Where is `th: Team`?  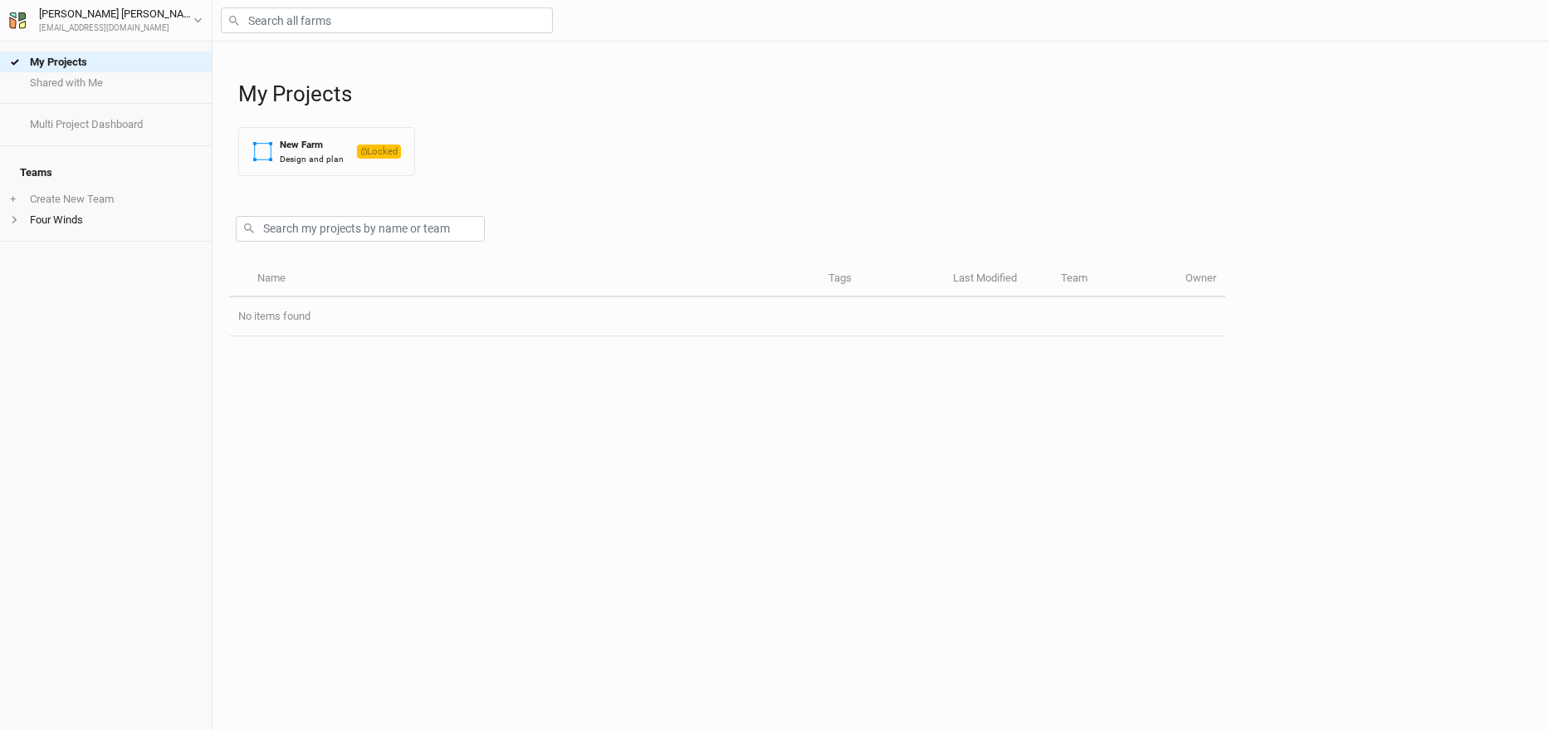
th: Team is located at coordinates (1114, 279).